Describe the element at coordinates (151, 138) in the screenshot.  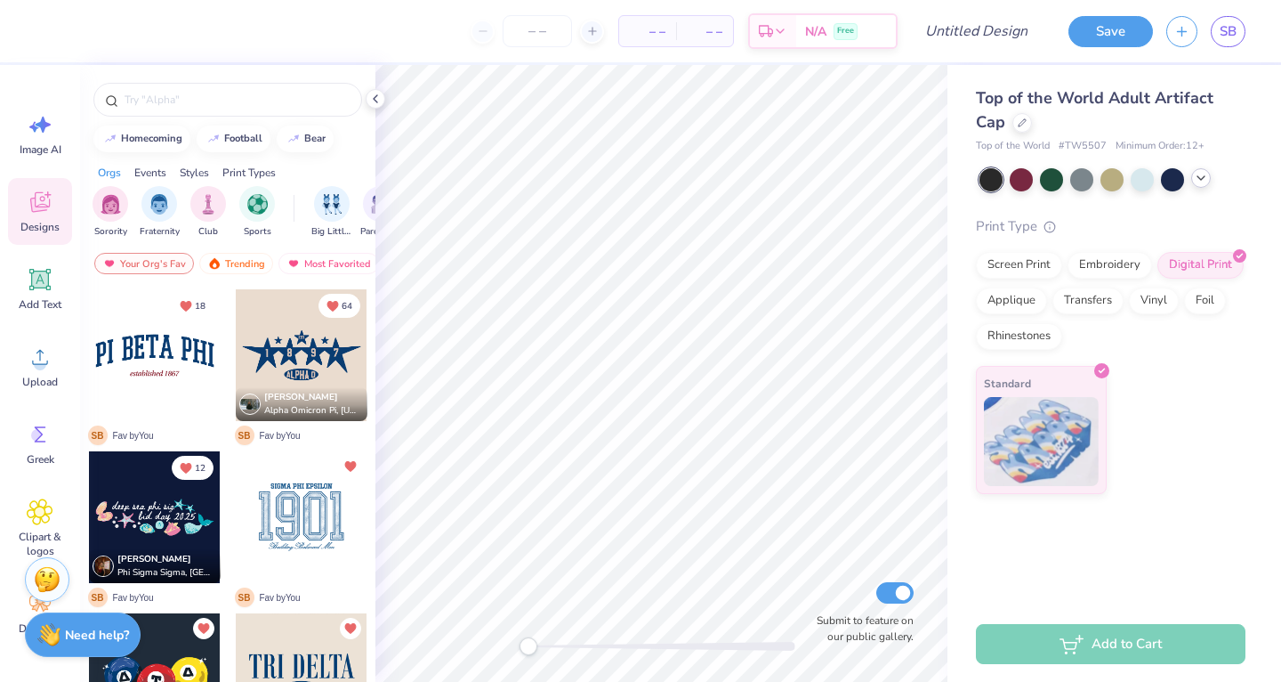
I see `div: homecoming` at that location.